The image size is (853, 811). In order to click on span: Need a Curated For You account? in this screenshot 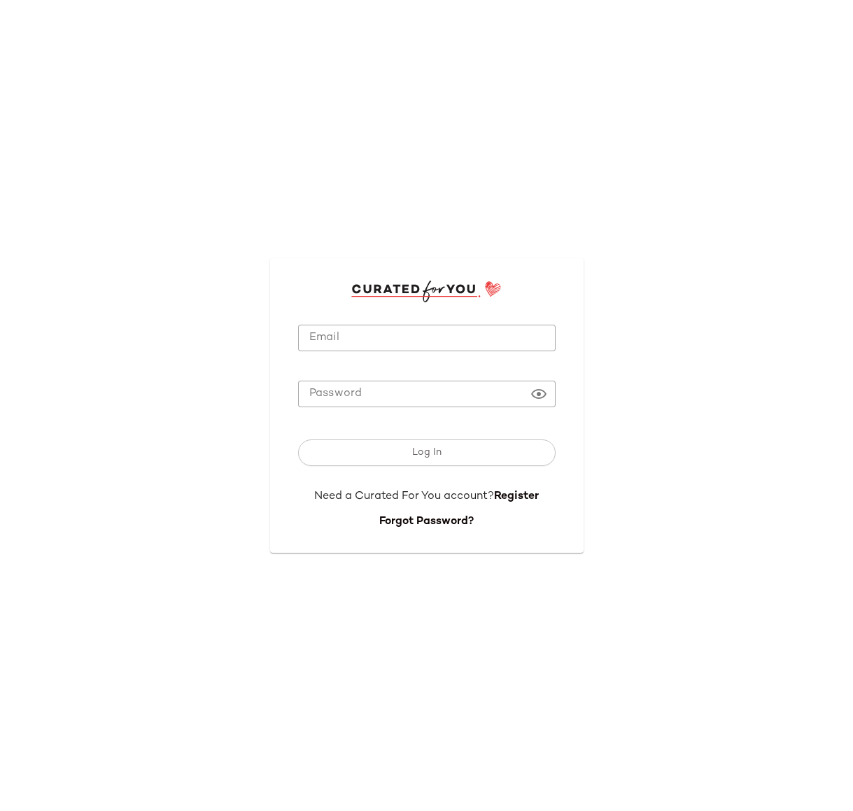, I will do `click(404, 496)`.